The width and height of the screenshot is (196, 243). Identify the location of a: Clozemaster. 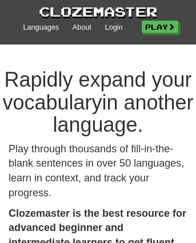
(98, 11).